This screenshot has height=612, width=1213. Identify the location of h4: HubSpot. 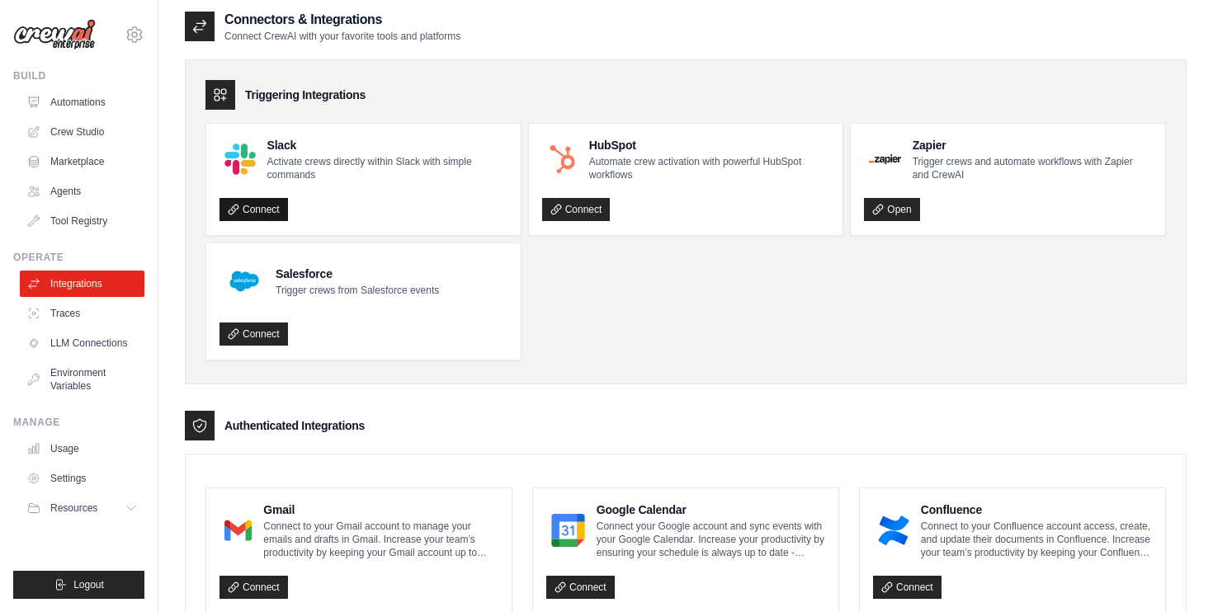
(709, 145).